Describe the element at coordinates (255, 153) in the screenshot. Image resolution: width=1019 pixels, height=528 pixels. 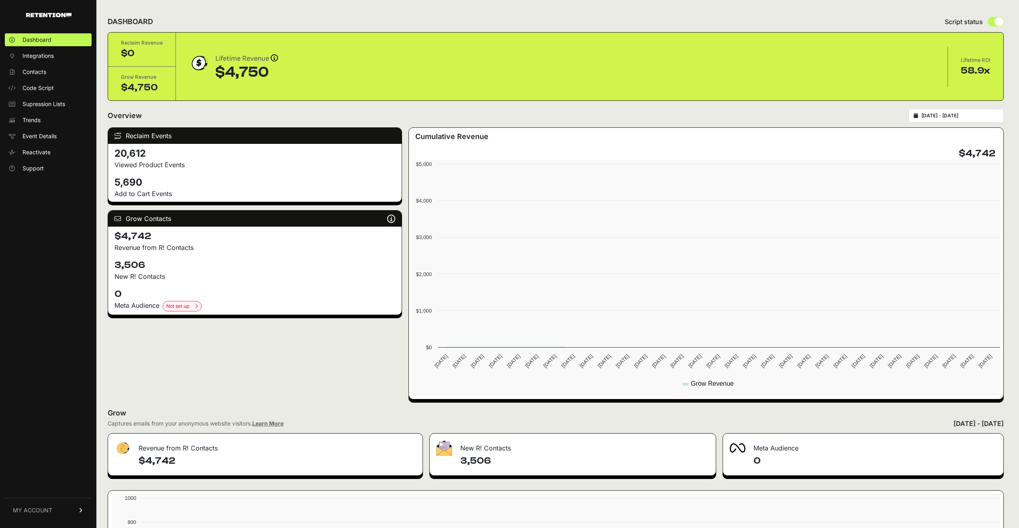
I see `h4: 20,612` at that location.